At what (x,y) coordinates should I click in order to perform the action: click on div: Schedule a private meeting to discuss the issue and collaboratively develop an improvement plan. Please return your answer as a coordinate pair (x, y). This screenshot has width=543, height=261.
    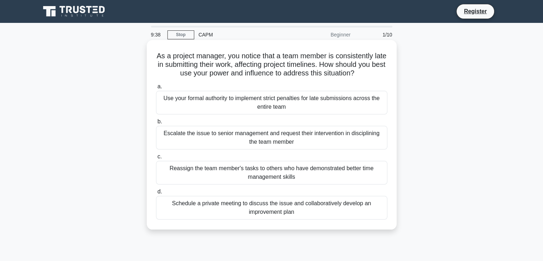
    Looking at the image, I should click on (272, 207).